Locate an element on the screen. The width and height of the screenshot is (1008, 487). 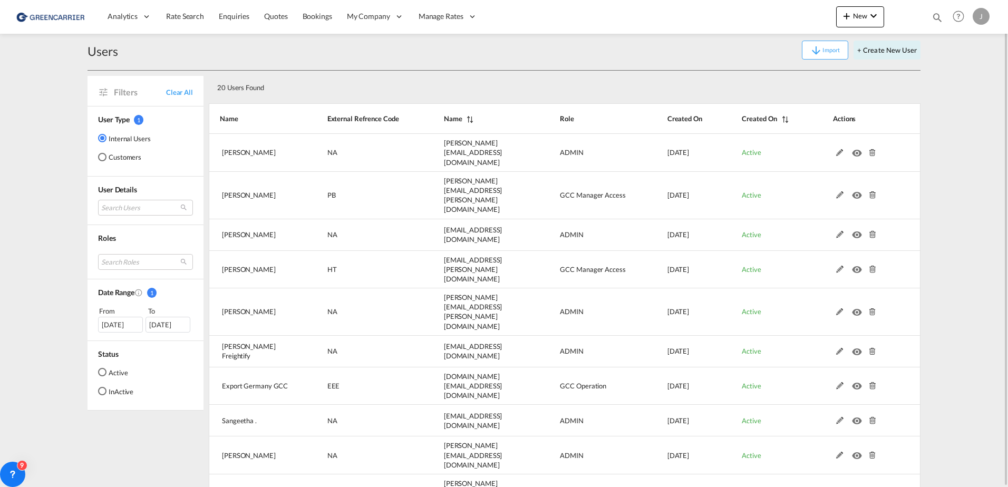
span: Export Germany GCC is located at coordinates (255, 386).